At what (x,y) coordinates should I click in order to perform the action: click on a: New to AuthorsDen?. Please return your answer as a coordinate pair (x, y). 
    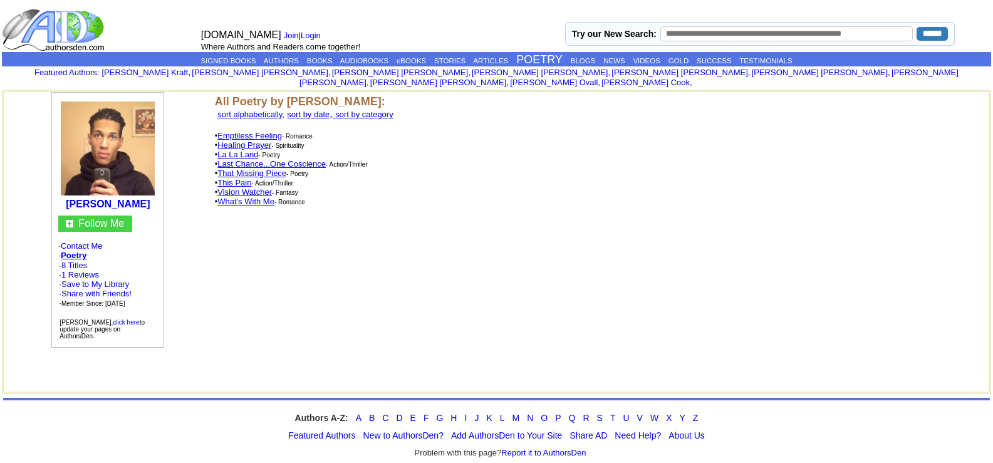
    Looking at the image, I should click on (403, 435).